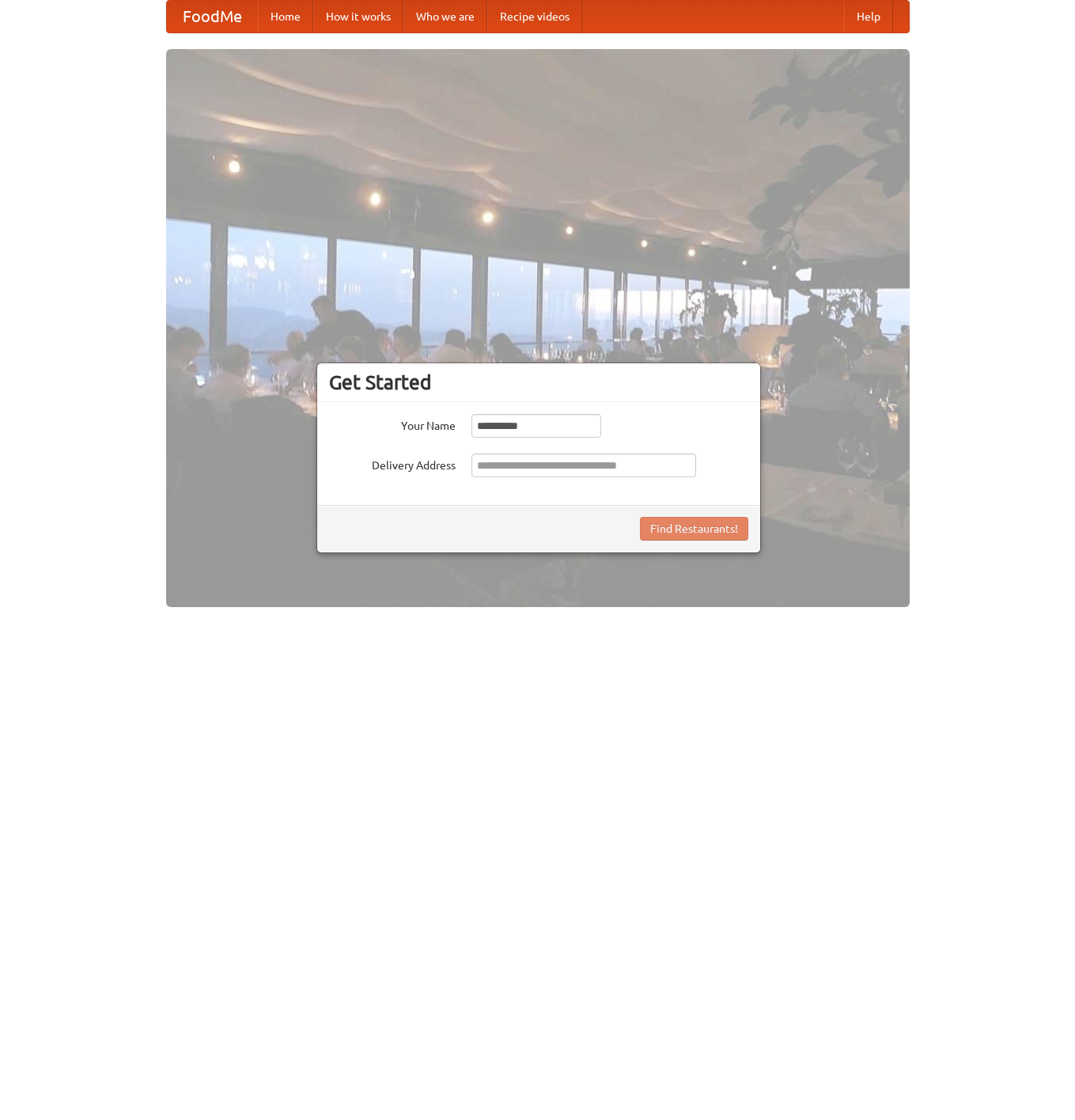 This screenshot has height=1120, width=1075. What do you see at coordinates (392, 423) in the screenshot?
I see `label: Your Name` at bounding box center [392, 423].